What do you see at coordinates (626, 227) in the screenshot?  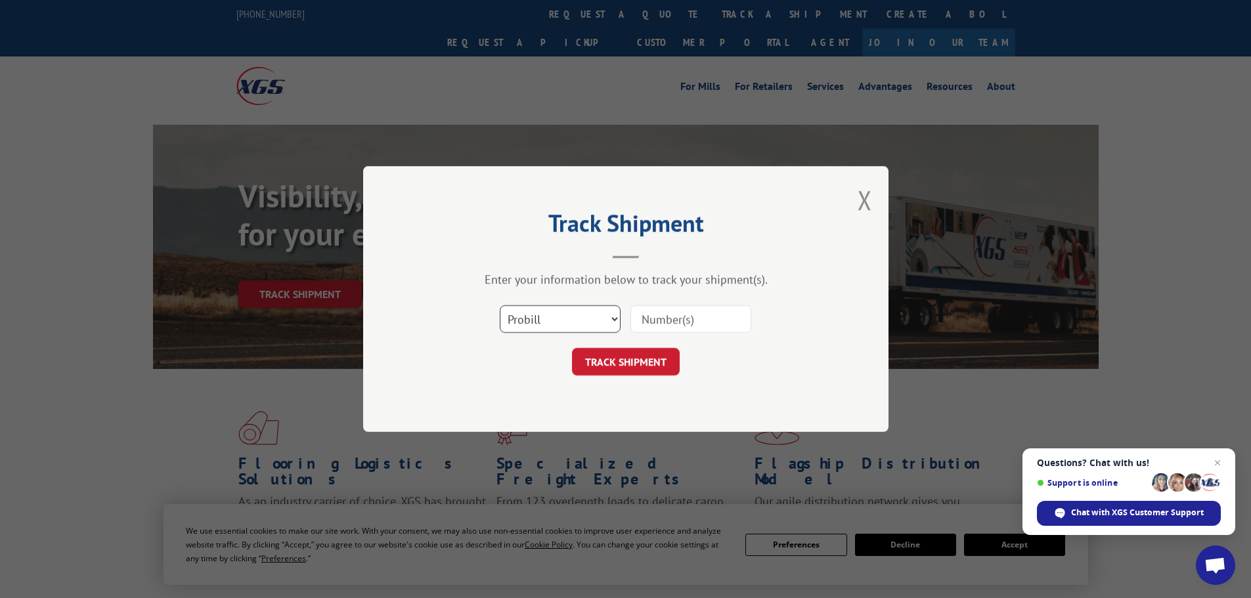 I see `h2: Track Shipment` at bounding box center [626, 227].